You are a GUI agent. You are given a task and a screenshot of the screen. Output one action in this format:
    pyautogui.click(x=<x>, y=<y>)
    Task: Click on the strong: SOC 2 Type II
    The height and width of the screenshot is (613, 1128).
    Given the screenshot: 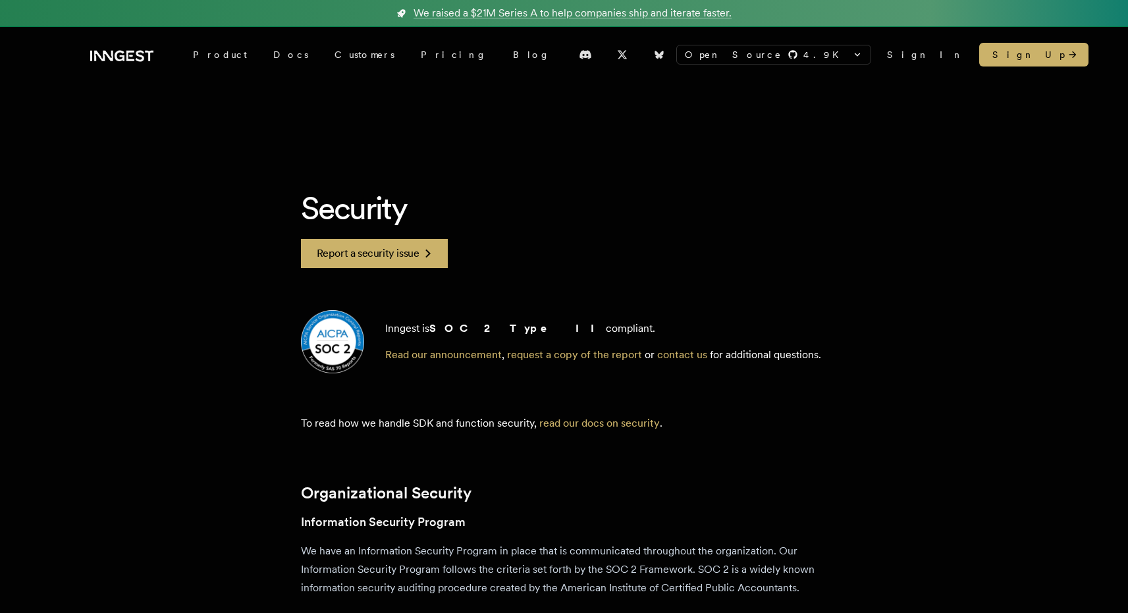 What is the action you would take?
    pyautogui.click(x=518, y=328)
    